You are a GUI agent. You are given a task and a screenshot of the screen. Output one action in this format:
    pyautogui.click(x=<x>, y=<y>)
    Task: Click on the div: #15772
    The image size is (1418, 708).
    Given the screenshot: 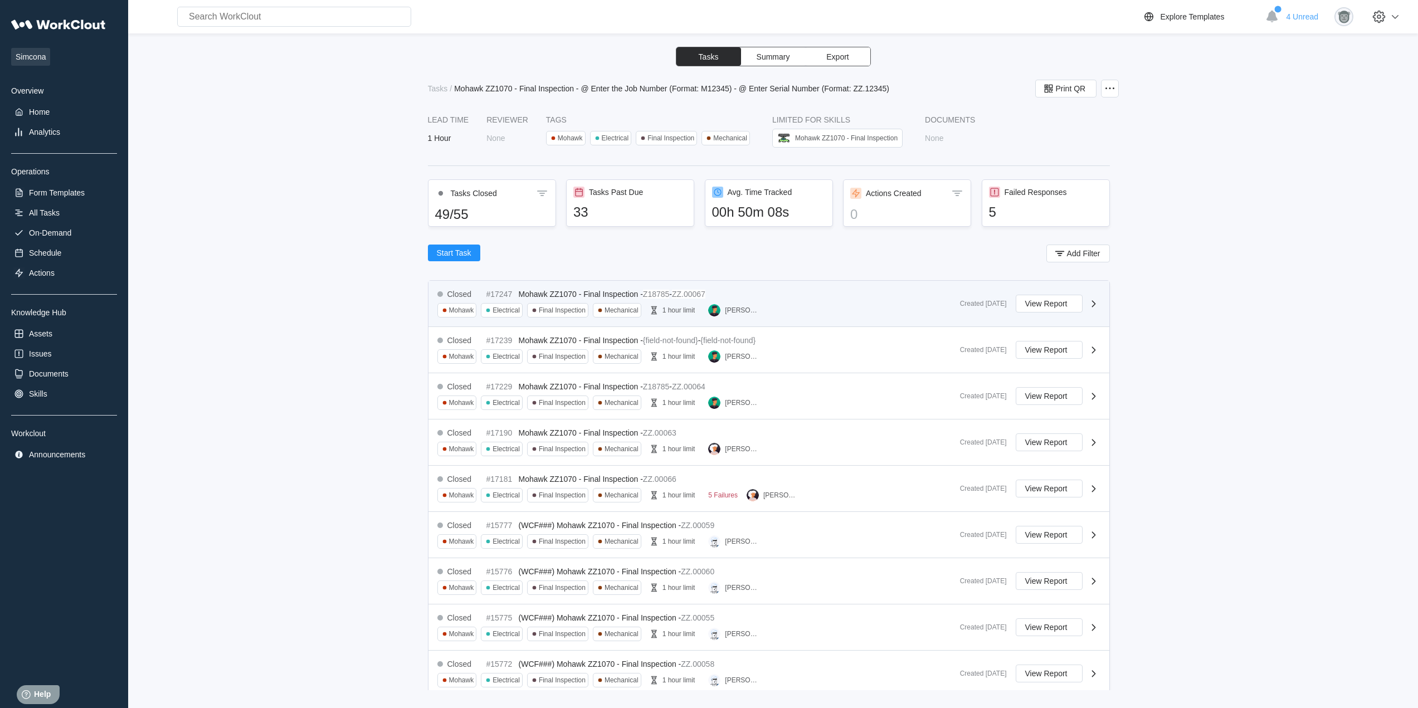 What is the action you would take?
    pyautogui.click(x=500, y=664)
    